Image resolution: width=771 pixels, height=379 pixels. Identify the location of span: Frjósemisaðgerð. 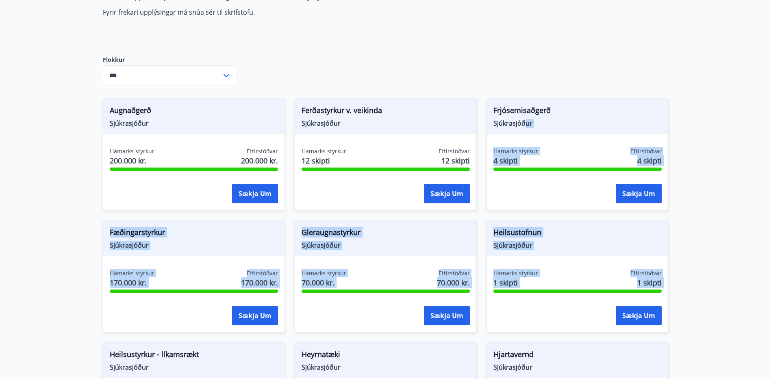
(578, 112).